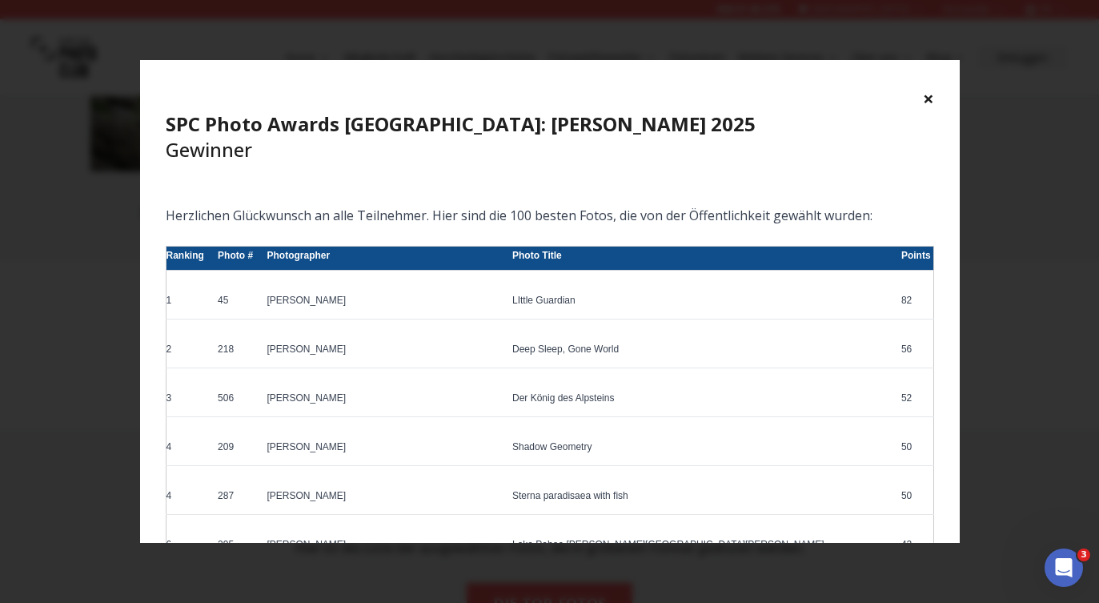  I want to click on td: 82, so click(914, 303).